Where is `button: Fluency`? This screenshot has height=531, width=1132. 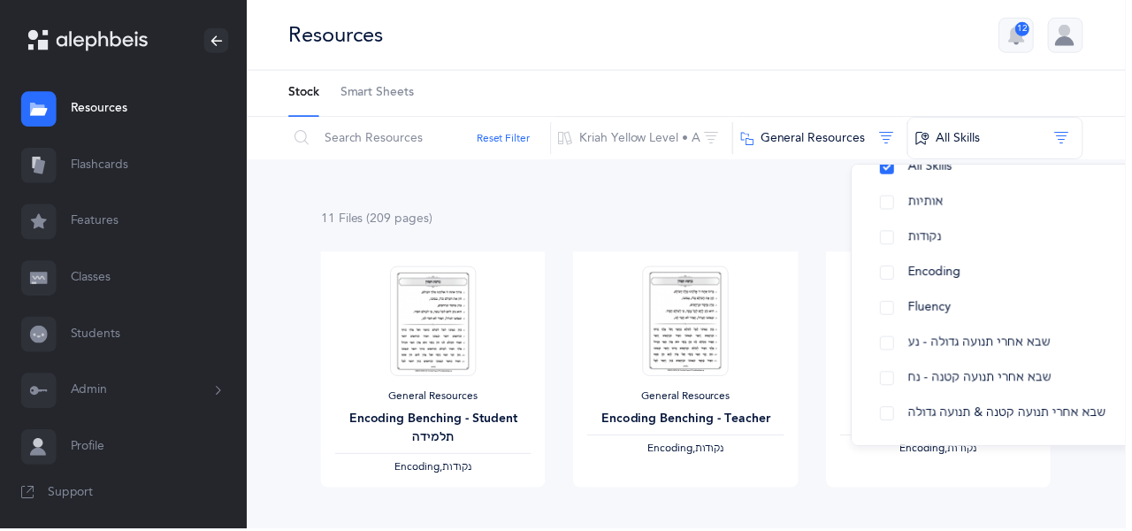 button: Fluency is located at coordinates (997, 309).